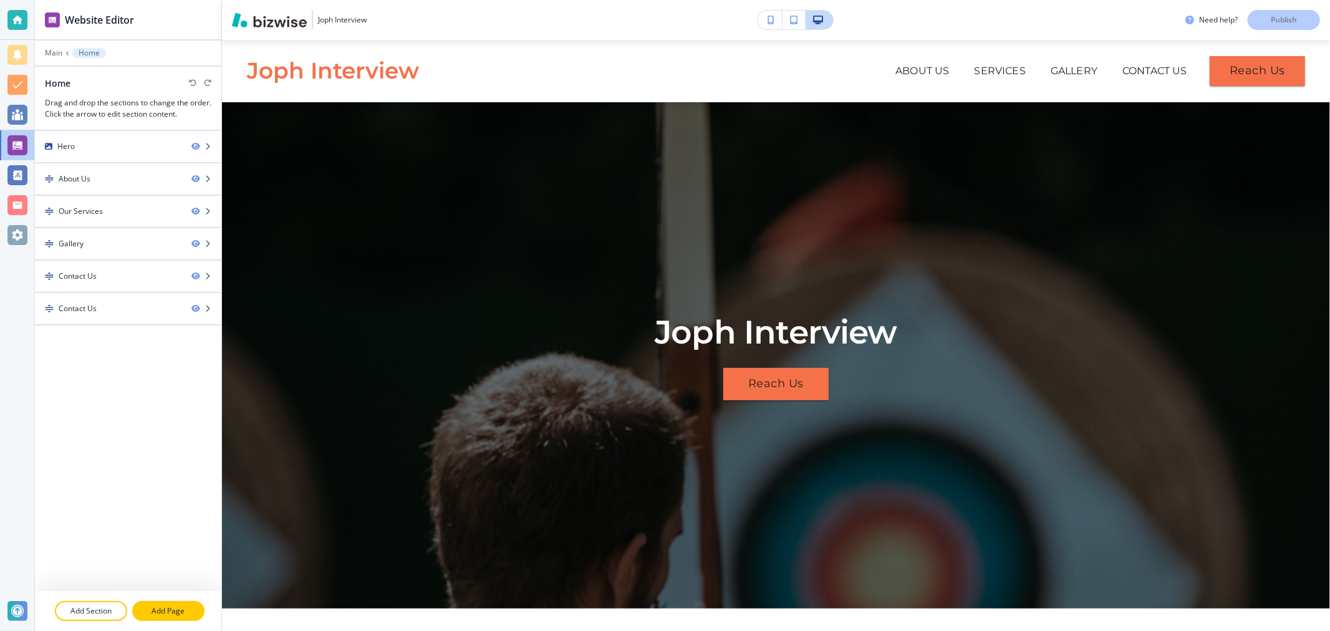 This screenshot has height=631, width=1330. Describe the element at coordinates (128, 244) in the screenshot. I see `div: DragGallery` at that location.